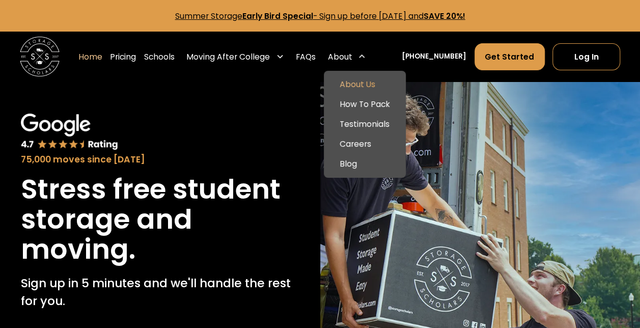  I want to click on img: Storage Scholars main logo, so click(40, 57).